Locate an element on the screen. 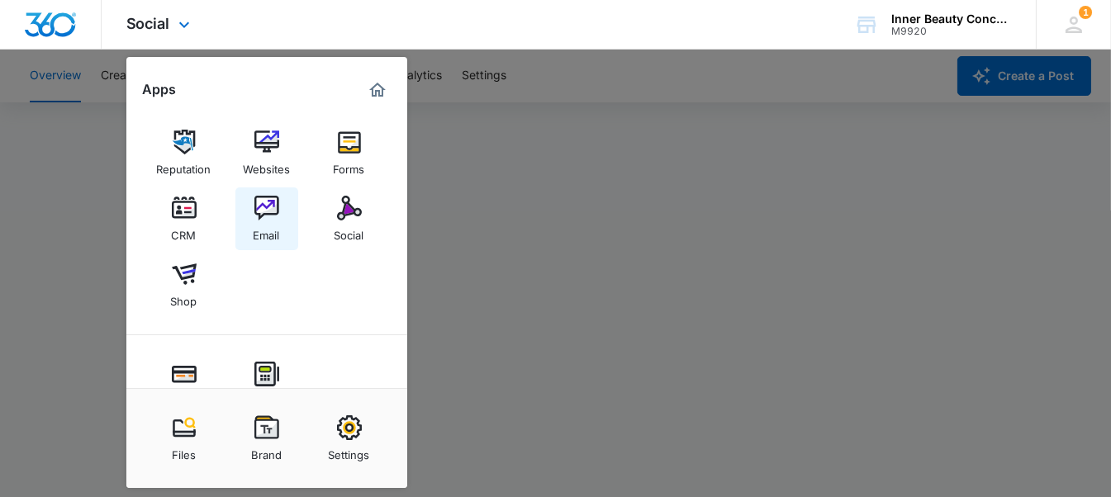 The width and height of the screenshot is (1111, 497). a: CRM is located at coordinates (184, 219).